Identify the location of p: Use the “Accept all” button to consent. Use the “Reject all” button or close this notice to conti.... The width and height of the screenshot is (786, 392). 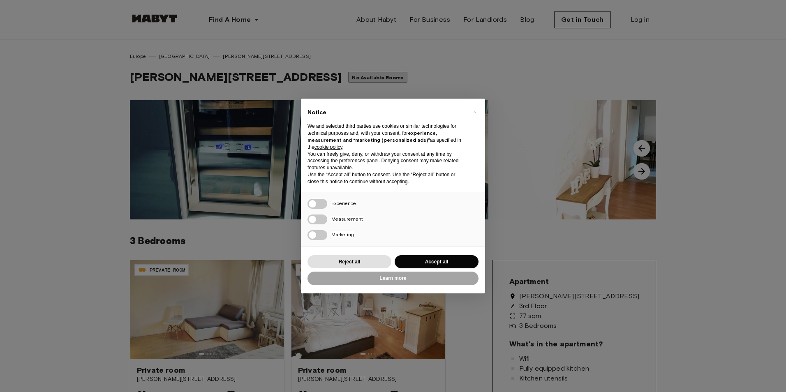
(386, 178).